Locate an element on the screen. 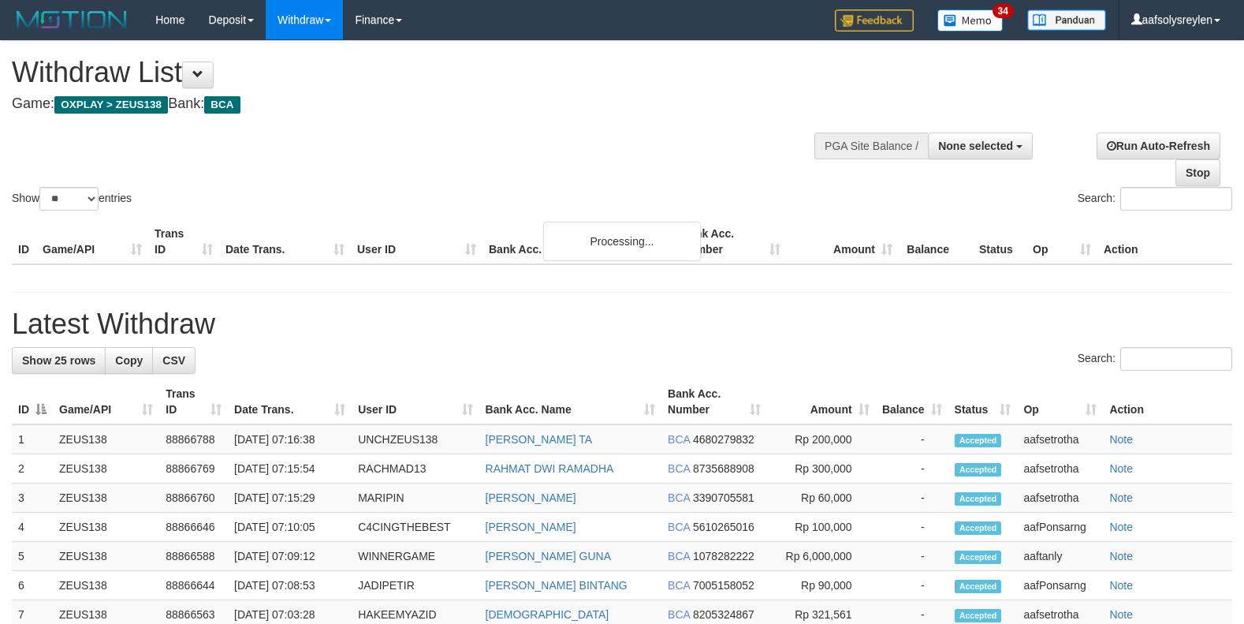 The width and height of the screenshot is (1244, 624). td: RACHMAD13 is located at coordinates (415, 468).